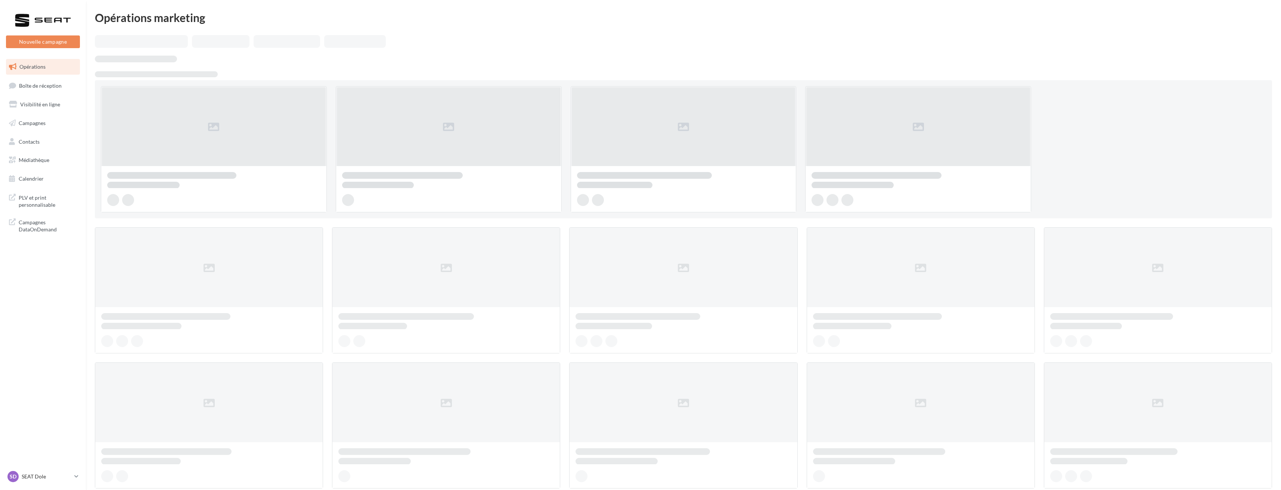 This screenshot has width=1281, height=490. What do you see at coordinates (43, 123) in the screenshot?
I see `a: Campagnes` at bounding box center [43, 123].